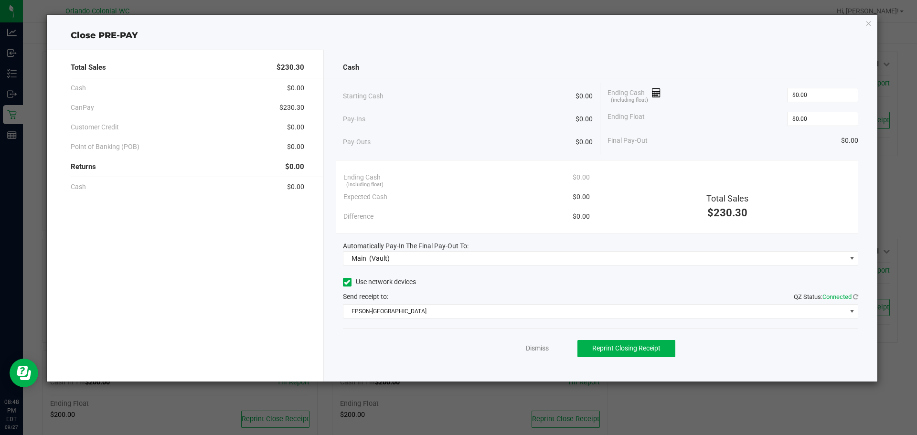 The height and width of the screenshot is (435, 917). Describe the element at coordinates (825, 296) in the screenshot. I see `span: QZ Status:` at that location.